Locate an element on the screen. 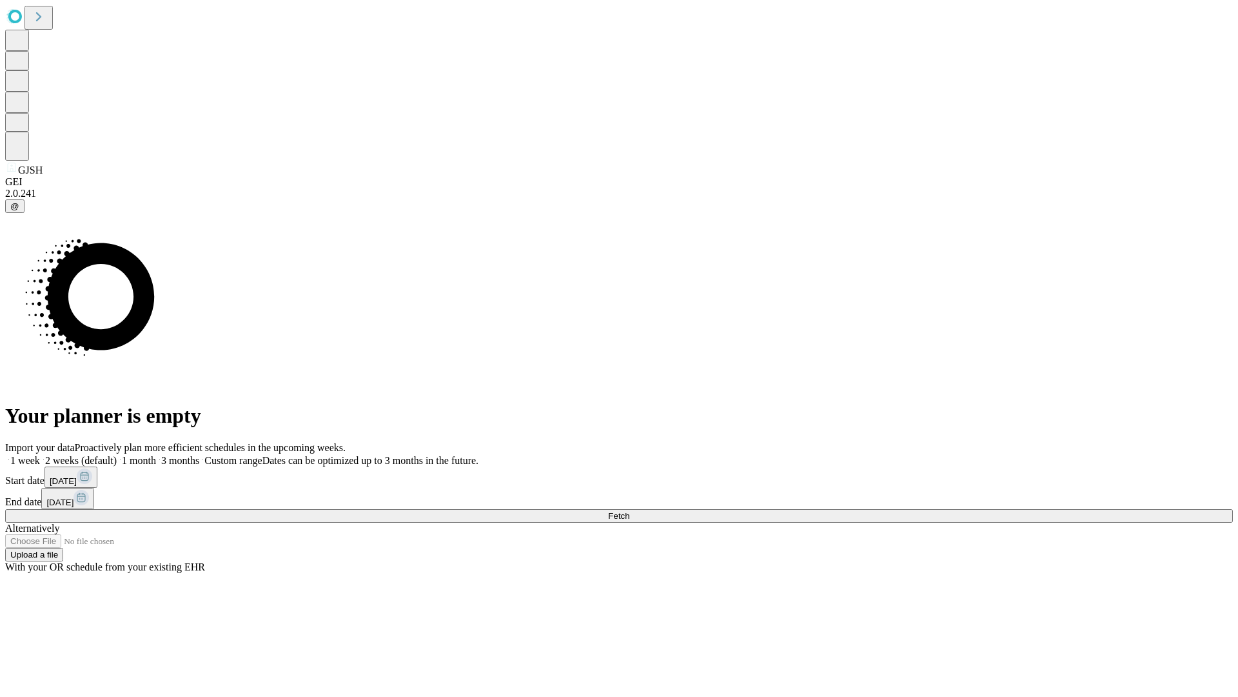  span: Fetch is located at coordinates (619, 515).